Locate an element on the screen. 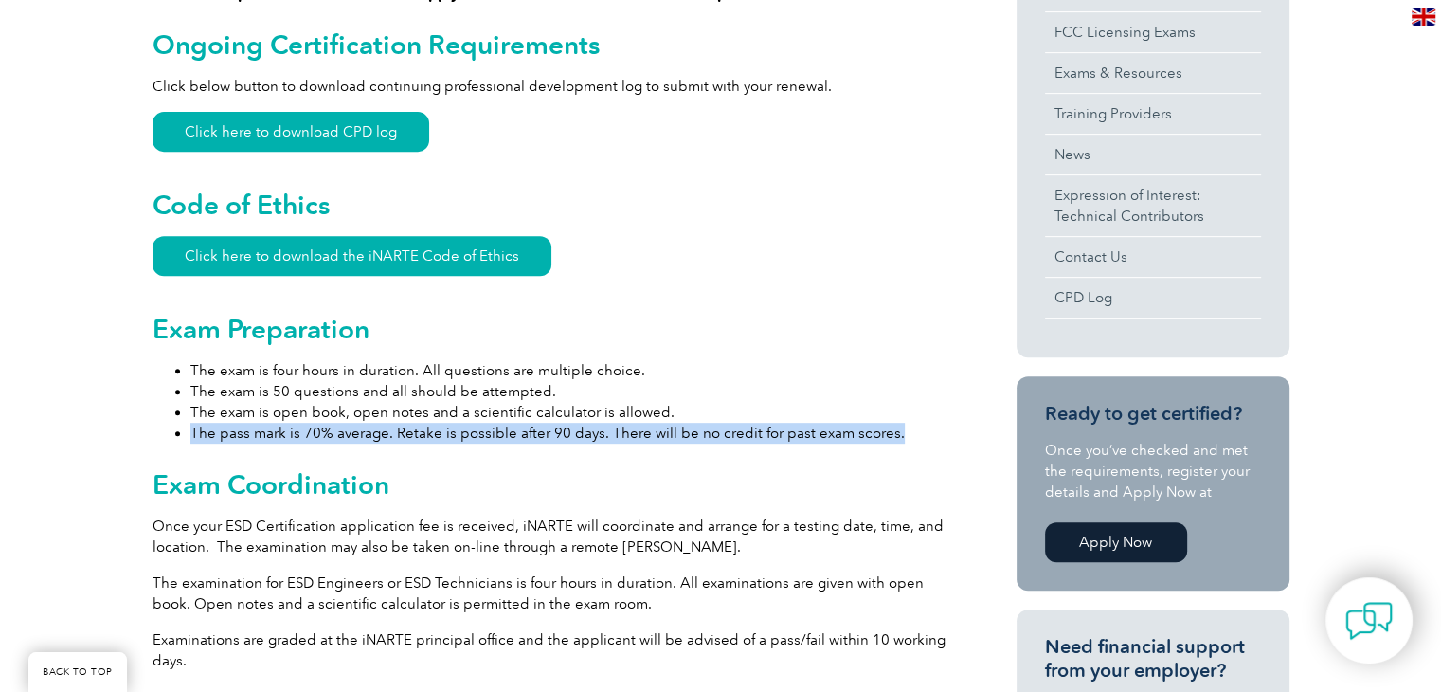 This screenshot has width=1441, height=692. a: CPD Log is located at coordinates (1153, 298).